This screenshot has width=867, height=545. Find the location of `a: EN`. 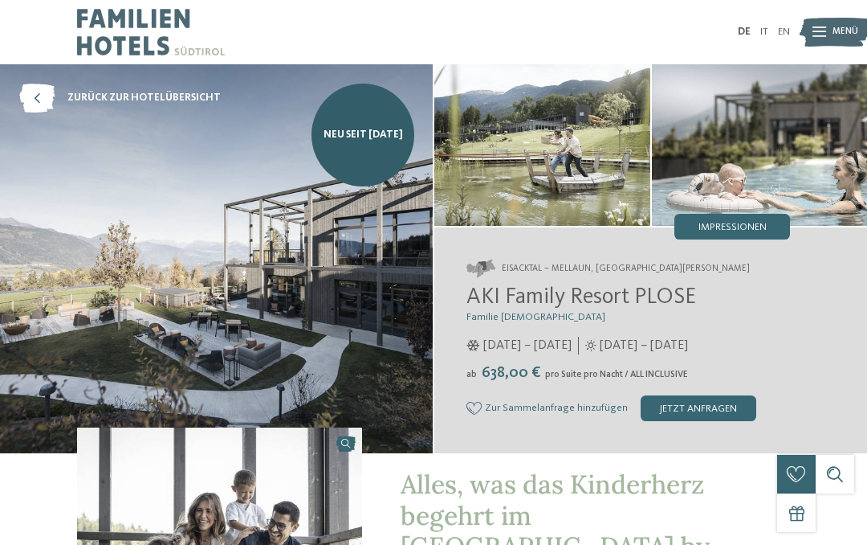

a: EN is located at coordinates (784, 31).